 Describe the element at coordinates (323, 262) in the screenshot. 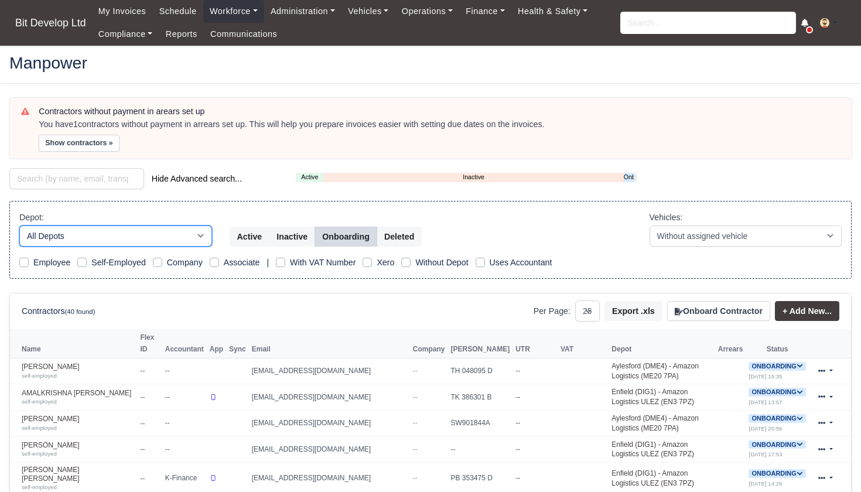

I see `label: With VAT Number` at that location.